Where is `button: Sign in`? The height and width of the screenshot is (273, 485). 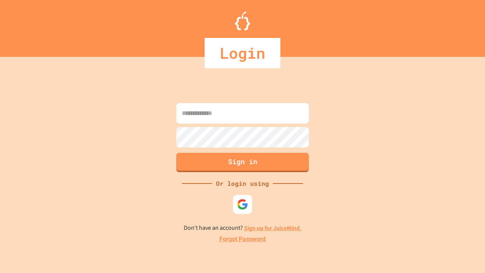
button: Sign in is located at coordinates (242, 162).